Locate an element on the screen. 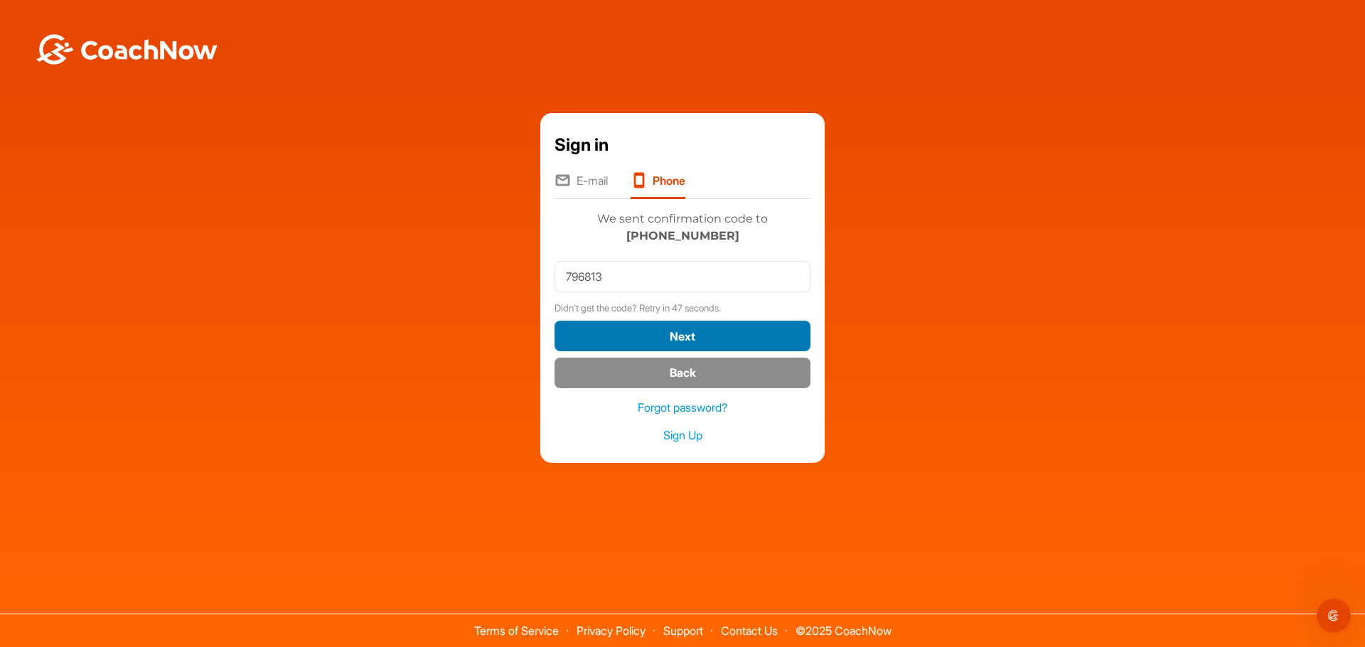 The image size is (1365, 647). a: Support is located at coordinates (683, 631).